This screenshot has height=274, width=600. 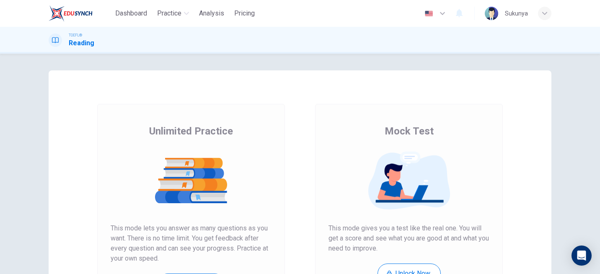 What do you see at coordinates (75, 35) in the screenshot?
I see `span: TOEFL®` at bounding box center [75, 35].